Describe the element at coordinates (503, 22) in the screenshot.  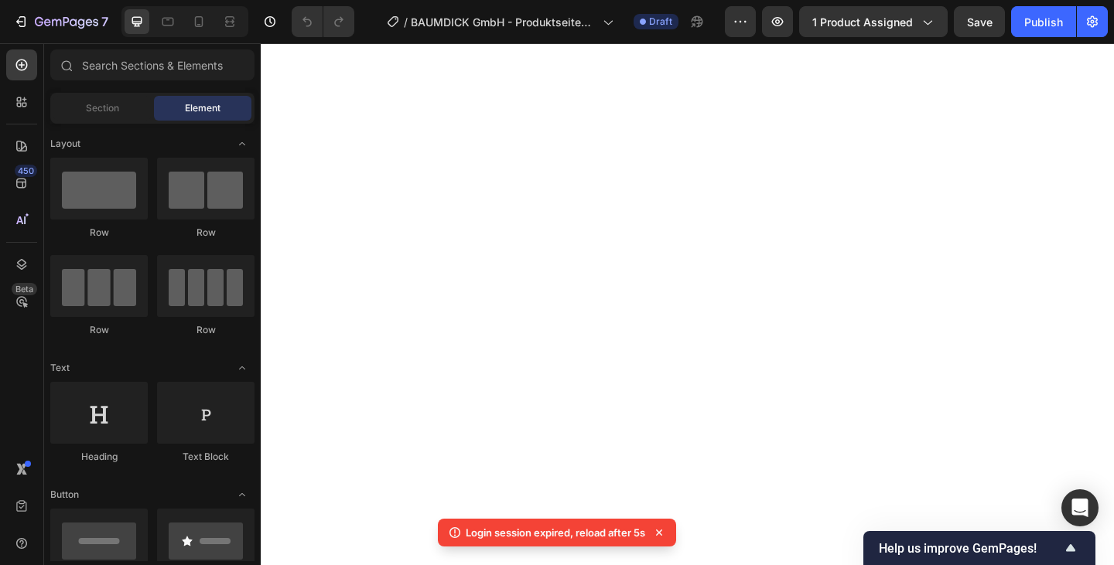
I see `span: BAUMDICK GmbH - Produktseitenlayout V1.0` at that location.